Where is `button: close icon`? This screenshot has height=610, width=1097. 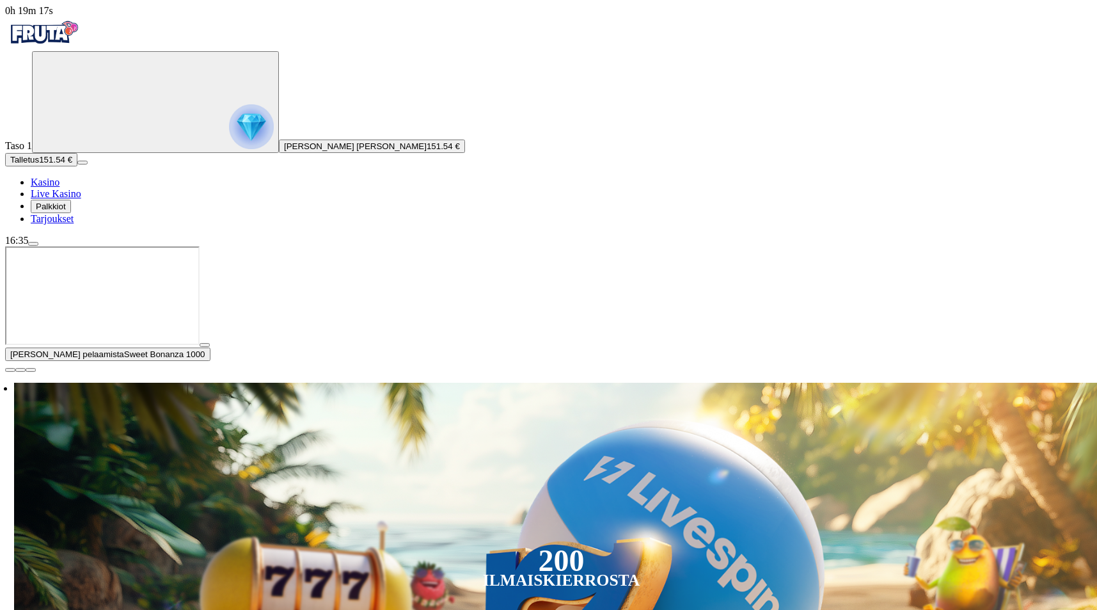
button: close icon is located at coordinates (10, 370).